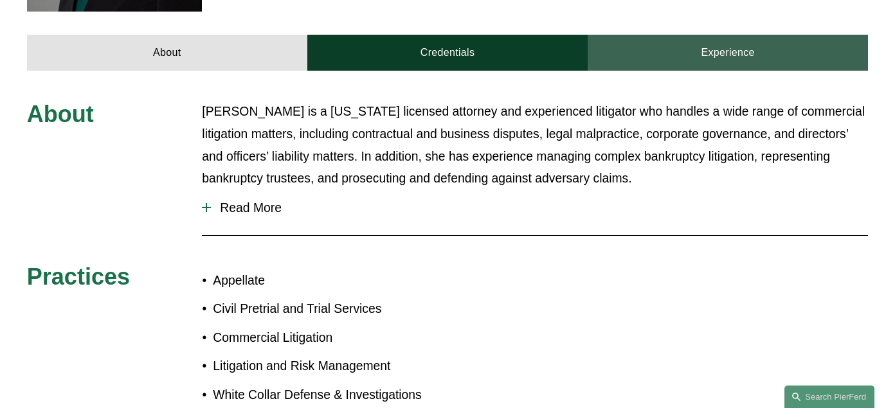 Image resolution: width=895 pixels, height=408 pixels. I want to click on p: Litigation and Risk Management, so click(330, 366).